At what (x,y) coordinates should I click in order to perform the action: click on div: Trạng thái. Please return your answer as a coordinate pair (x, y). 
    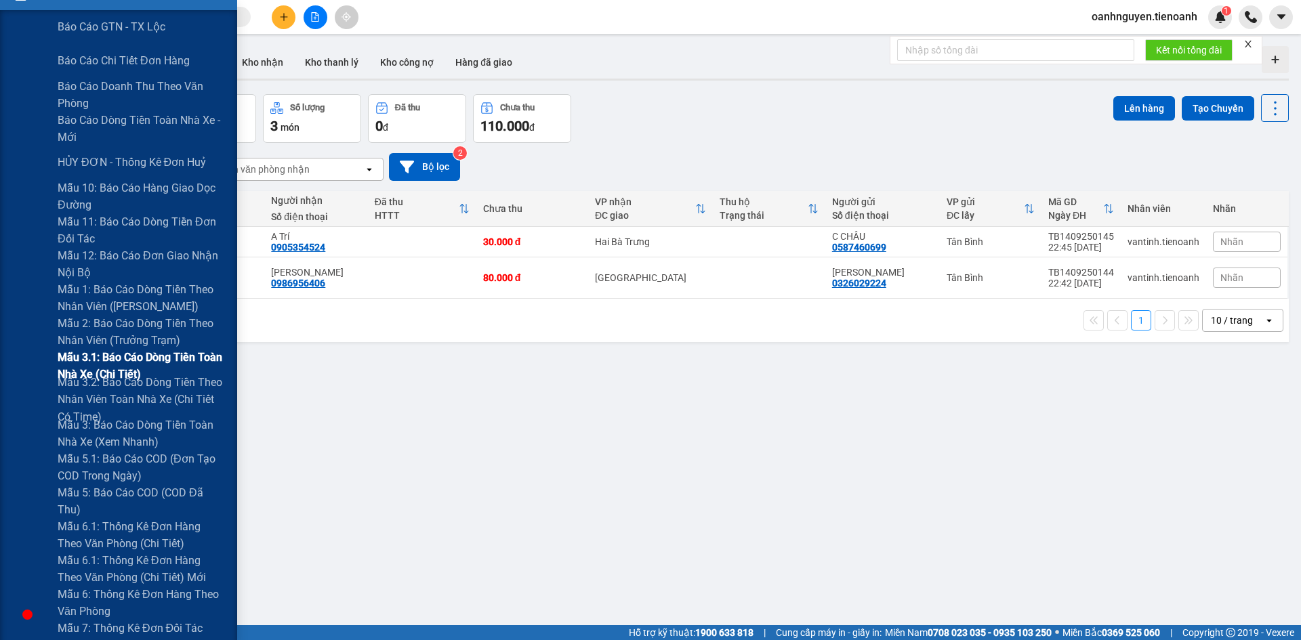
    Looking at the image, I should click on (763, 215).